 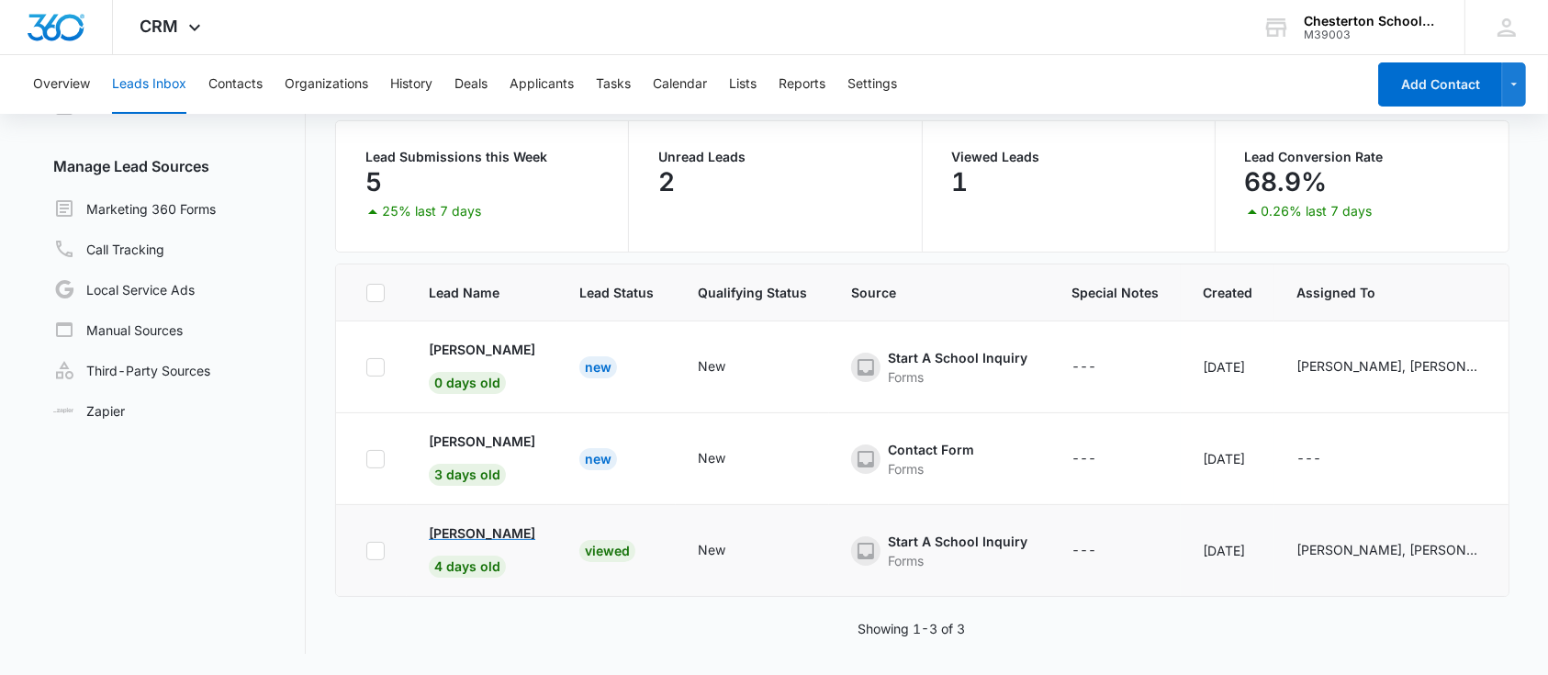 What do you see at coordinates (1317, 211) in the screenshot?
I see `p: 0.26% last 7 days` at bounding box center [1317, 211].